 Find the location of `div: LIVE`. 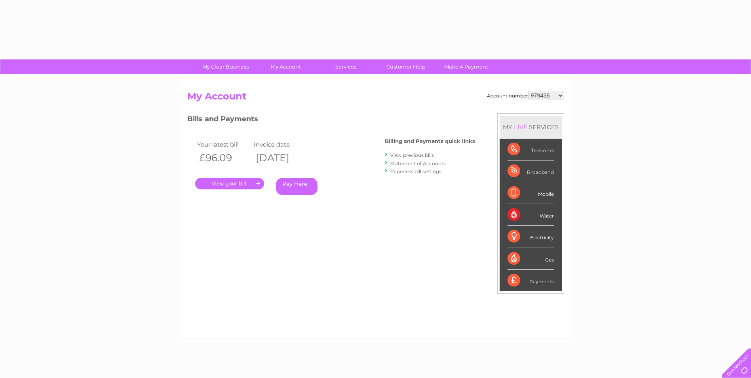

div: LIVE is located at coordinates (521, 127).